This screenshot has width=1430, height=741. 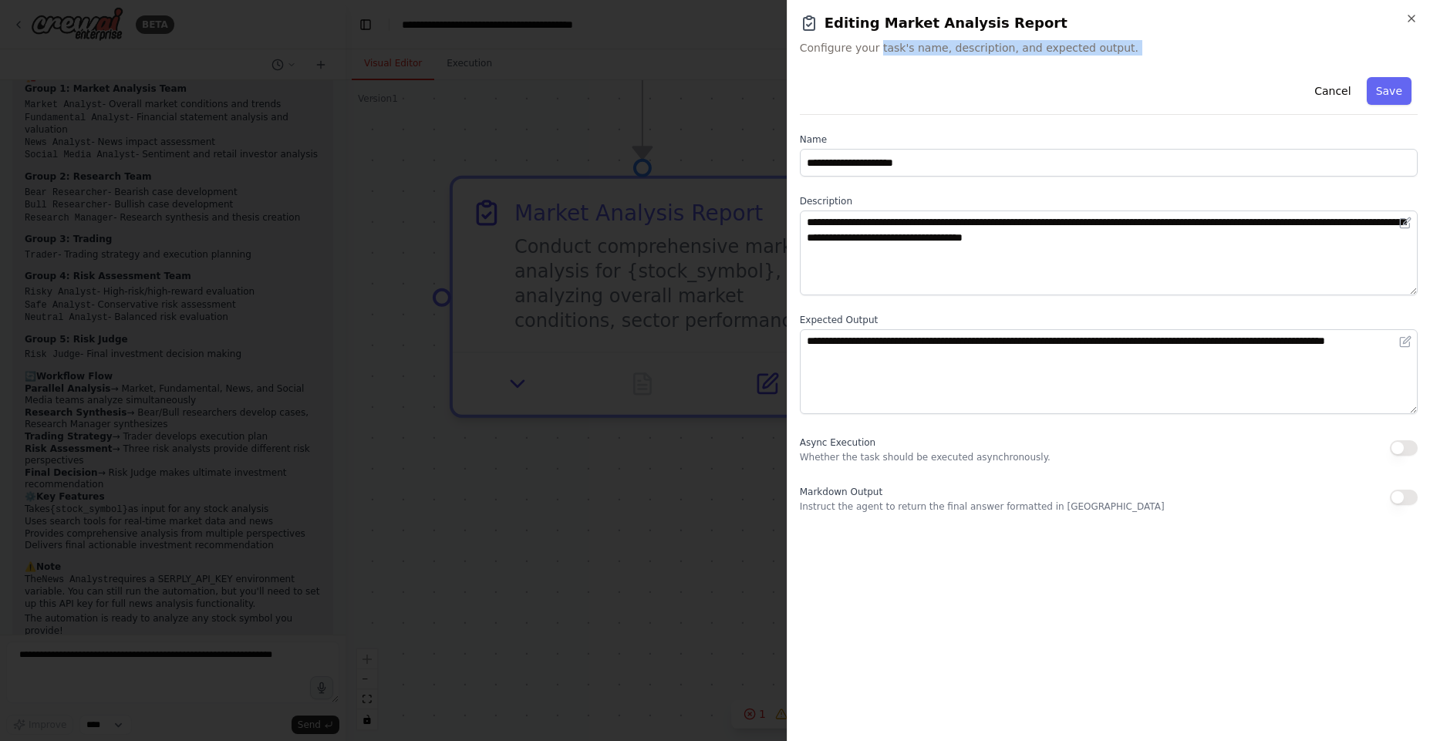 I want to click on label: Expected Output, so click(x=1108, y=320).